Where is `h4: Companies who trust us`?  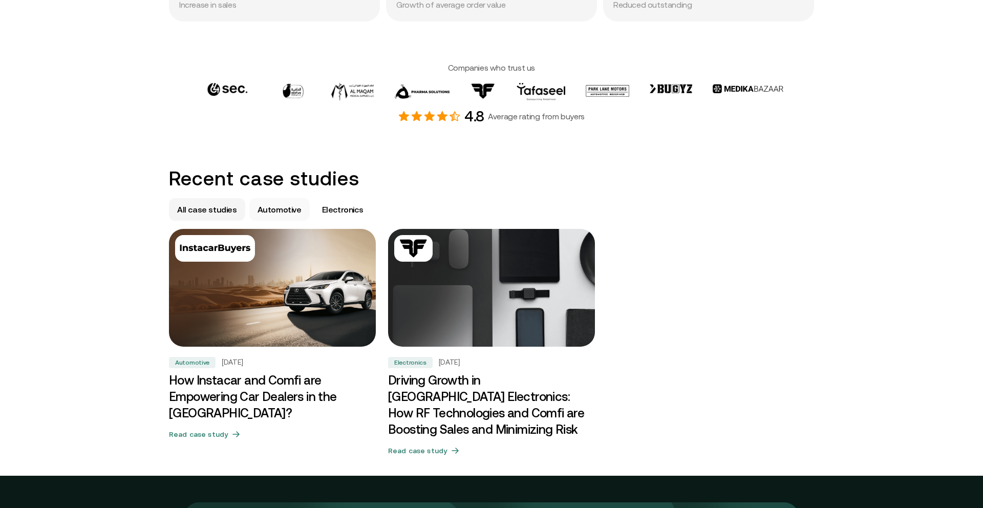
h4: Companies who trust us is located at coordinates (492, 68).